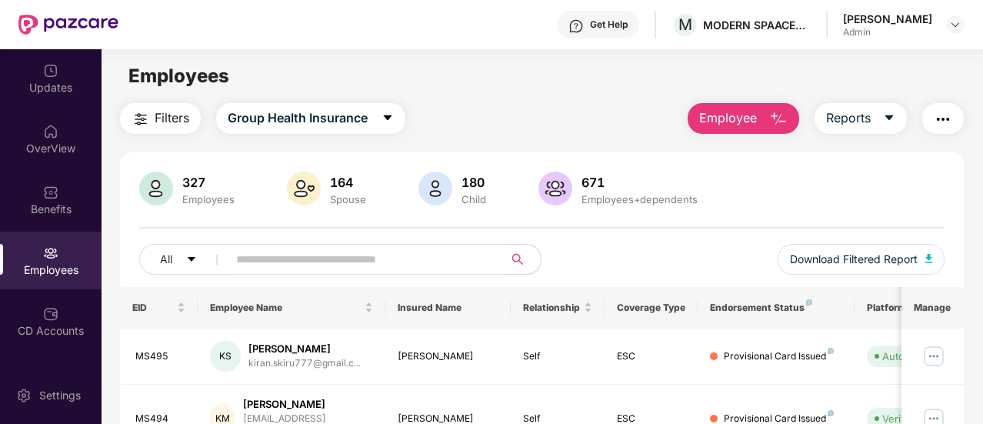 The width and height of the screenshot is (983, 424). Describe the element at coordinates (728, 118) in the screenshot. I see `span: Employee` at that location.